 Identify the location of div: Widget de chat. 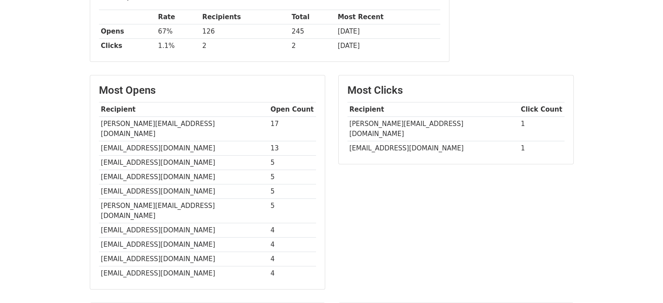
(641, 282).